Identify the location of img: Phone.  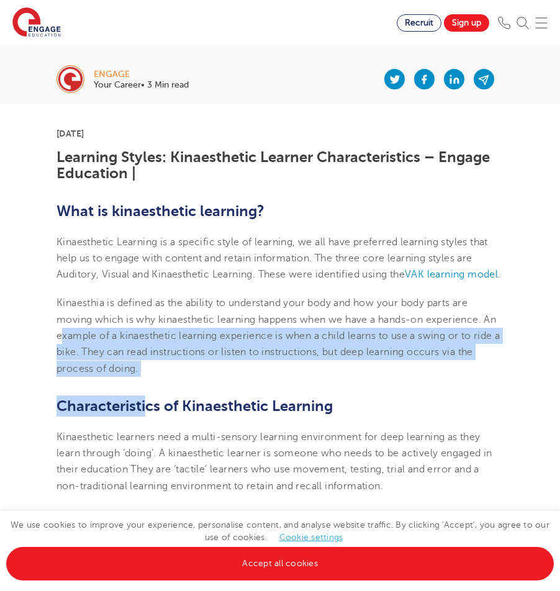
(504, 23).